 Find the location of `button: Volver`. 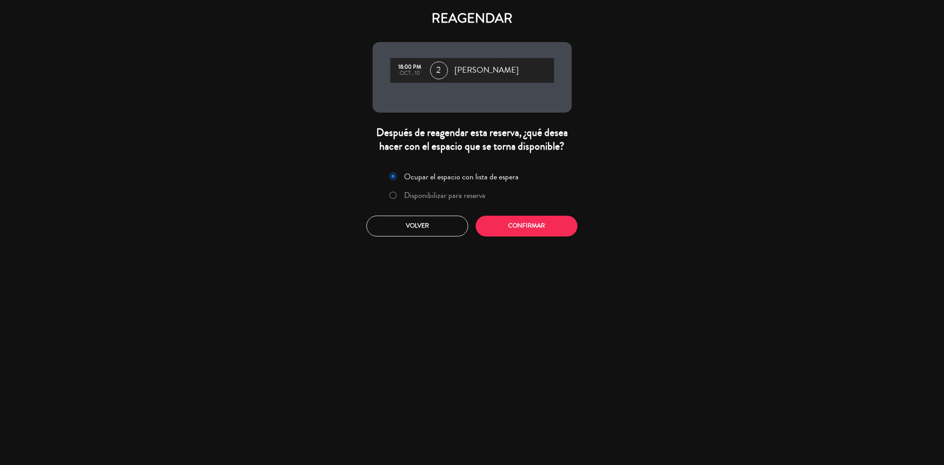

button: Volver is located at coordinates (417, 226).